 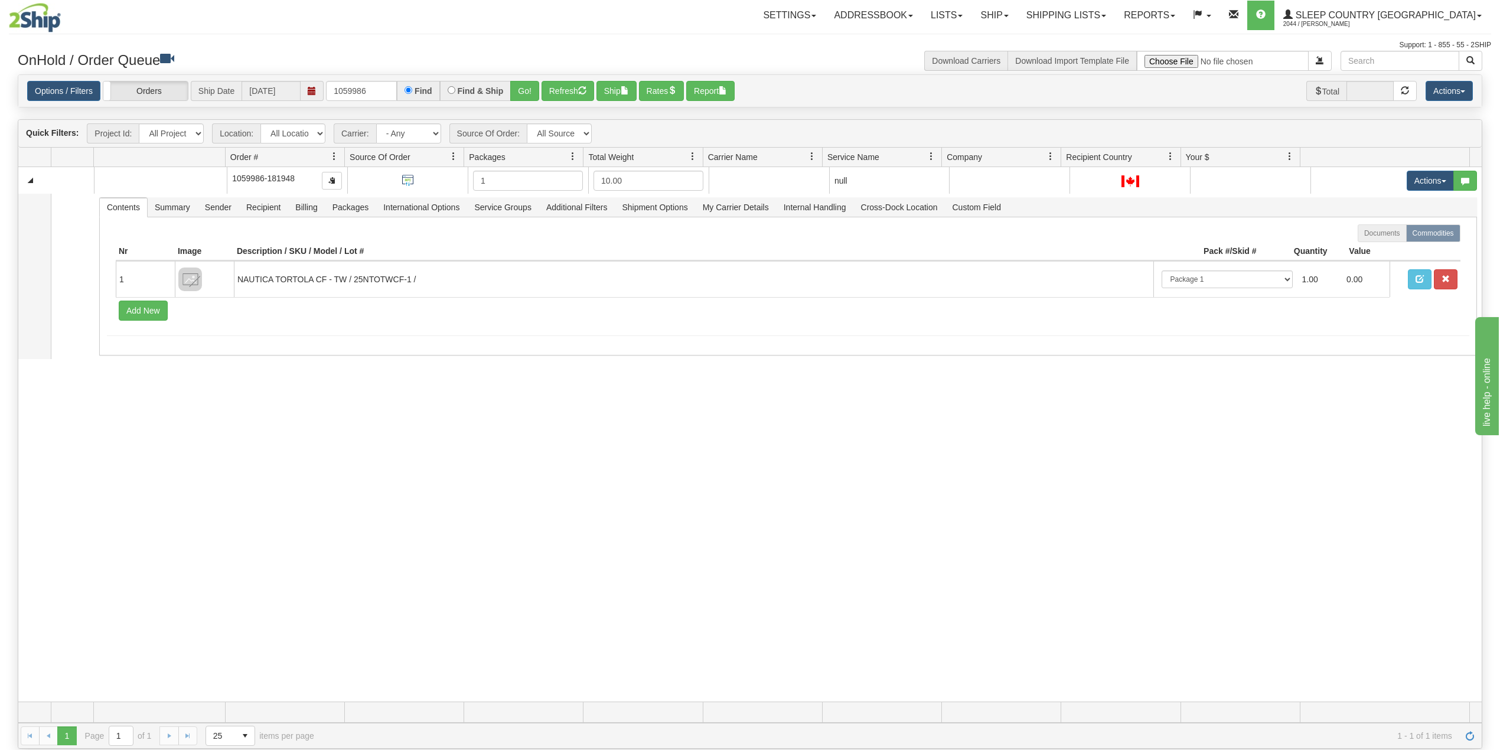 I want to click on span: Source Of Order:, so click(x=488, y=133).